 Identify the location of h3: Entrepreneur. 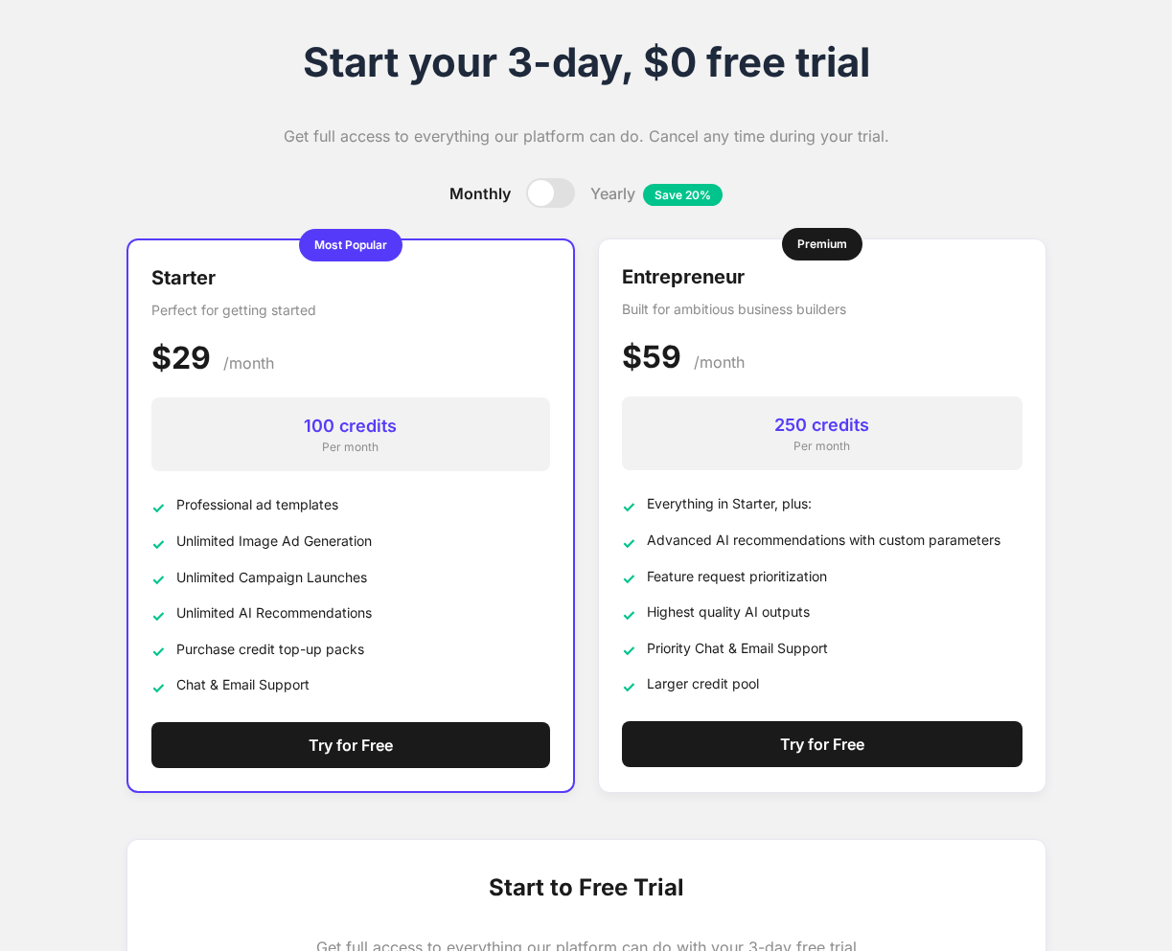
(822, 277).